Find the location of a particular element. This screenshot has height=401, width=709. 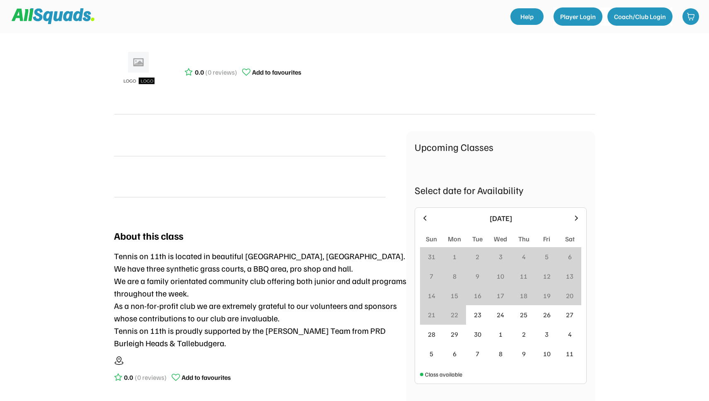

div: Fri is located at coordinates (547, 239).